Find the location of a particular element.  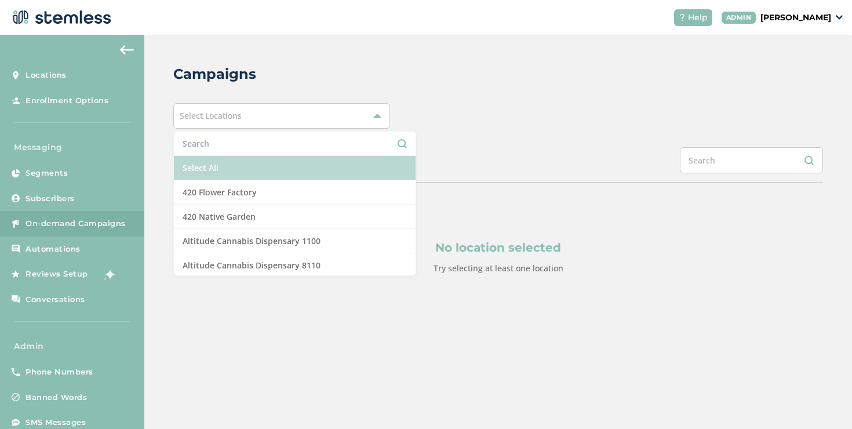

div: ADMIN is located at coordinates (739, 17).